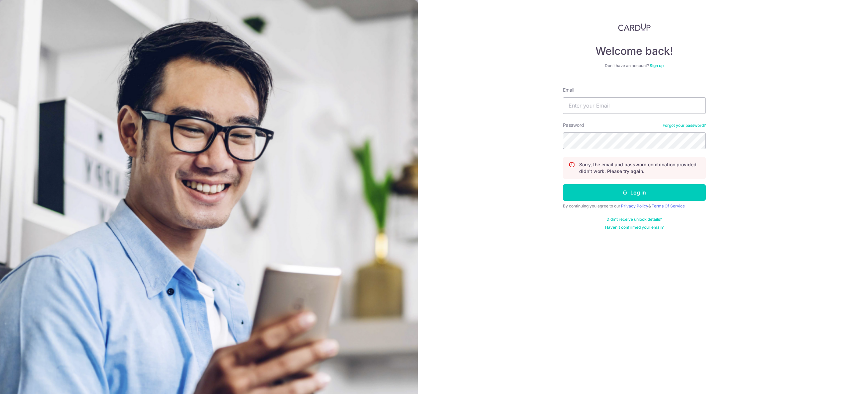 This screenshot has height=394, width=851. I want to click on img: CardUp Logo, so click(634, 27).